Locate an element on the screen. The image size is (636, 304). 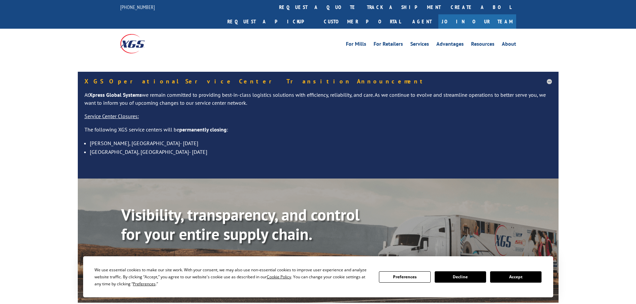
u: Service Center Closures: is located at coordinates (111, 116).